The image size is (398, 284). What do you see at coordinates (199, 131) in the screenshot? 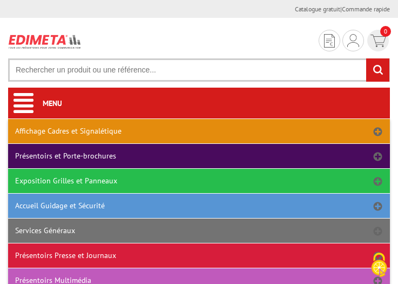
I see `a: Affichage Cadres et Signalétique` at bounding box center [199, 131].